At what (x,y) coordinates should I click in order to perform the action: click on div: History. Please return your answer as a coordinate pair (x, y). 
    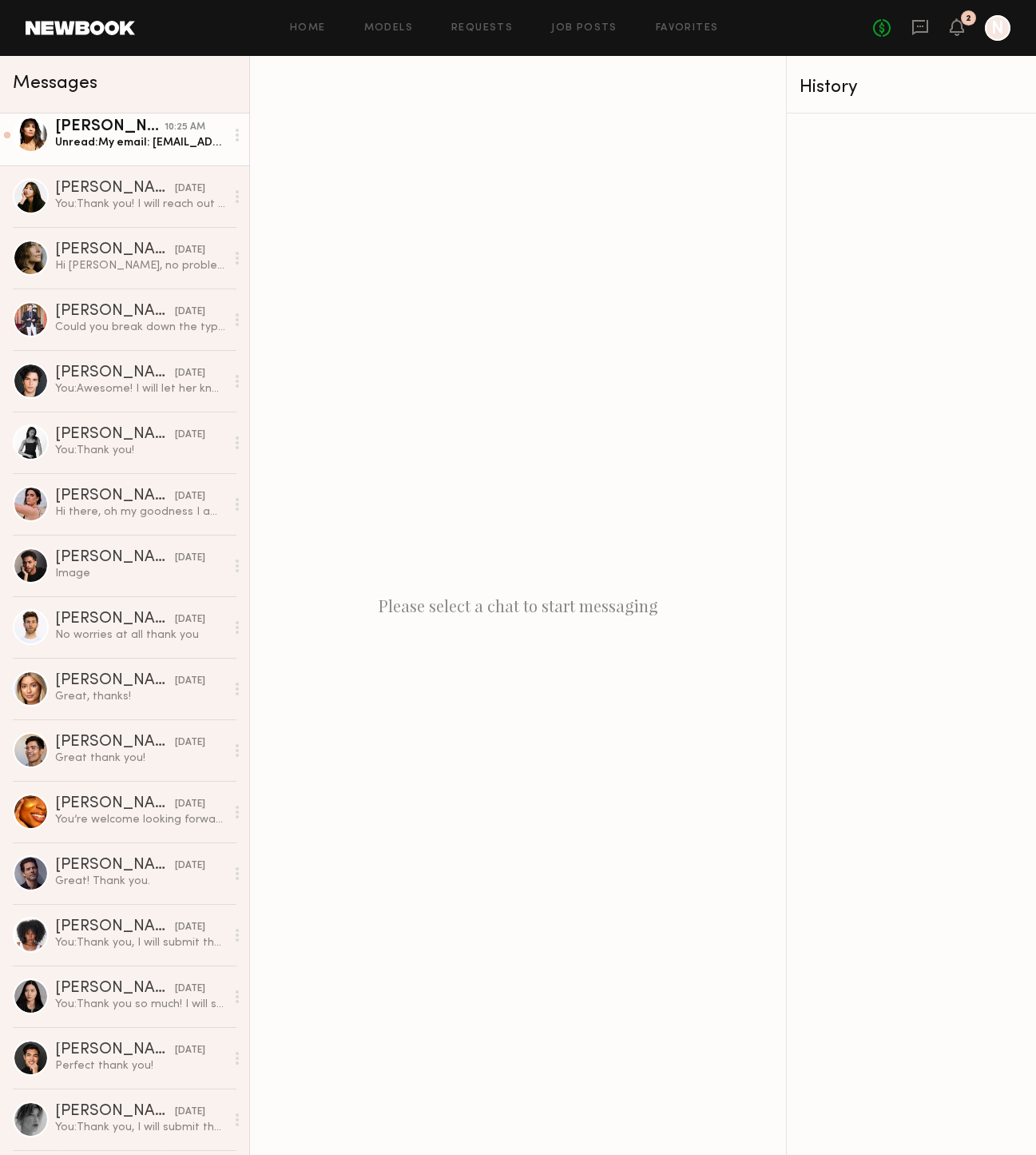
    Looking at the image, I should click on (912, 87).